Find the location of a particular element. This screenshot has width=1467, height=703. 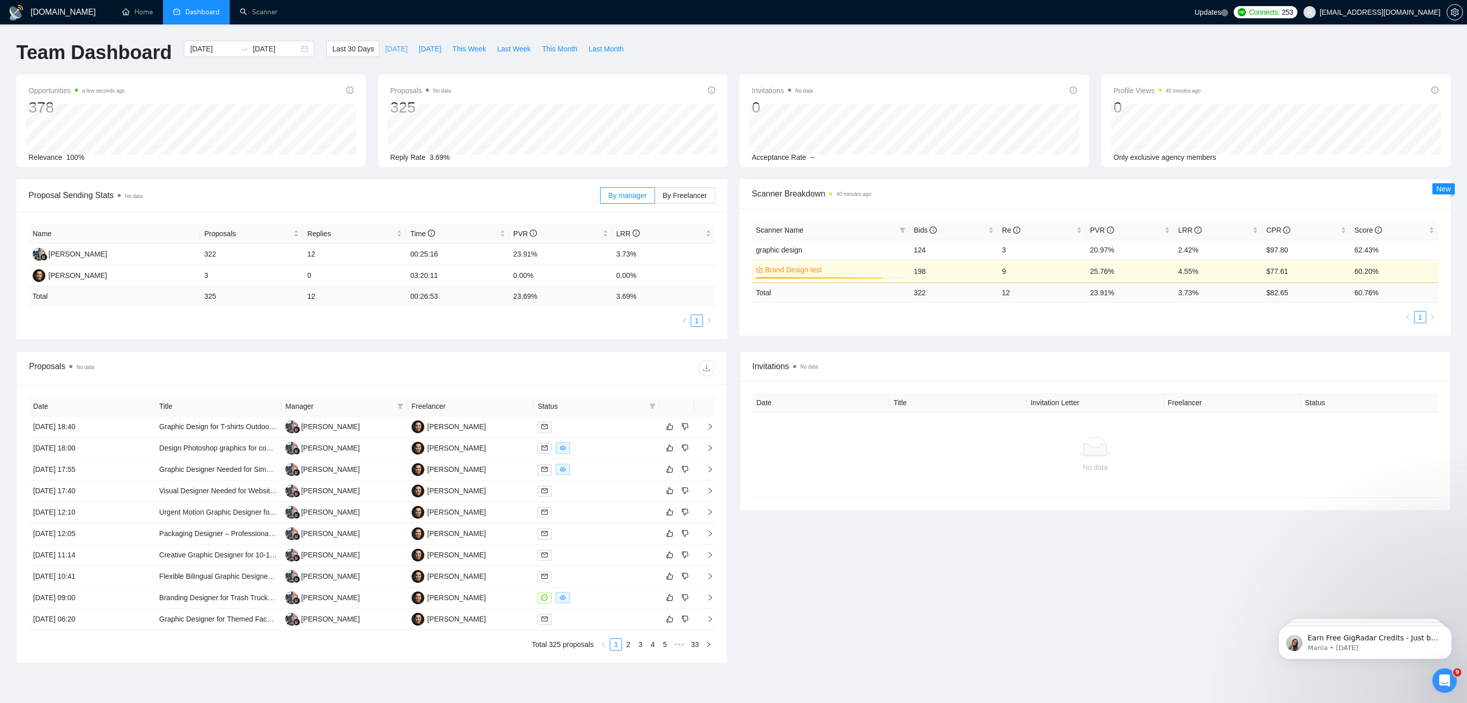

td: 2.42% is located at coordinates (1218, 250).